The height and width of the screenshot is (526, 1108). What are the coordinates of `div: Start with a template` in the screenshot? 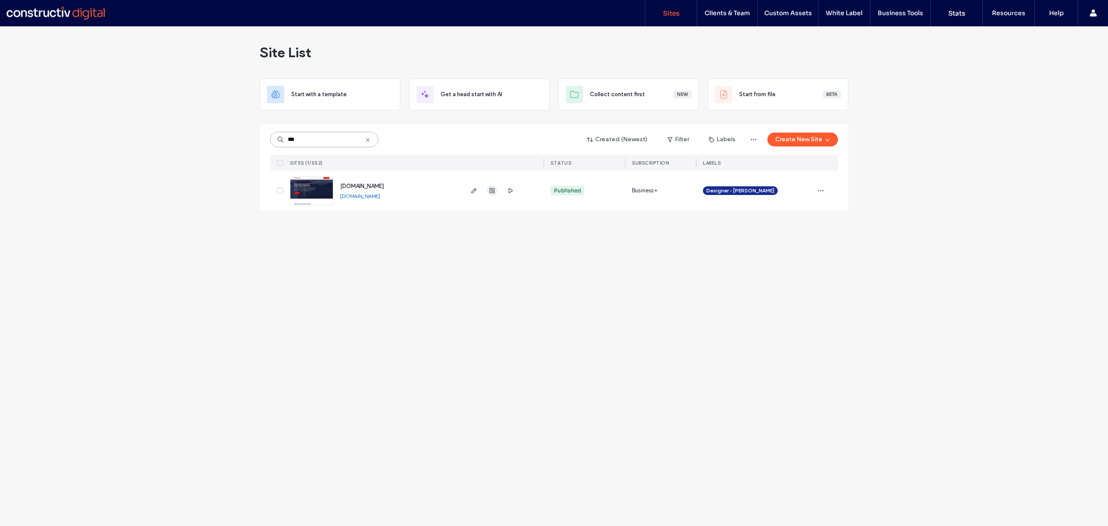 It's located at (330, 94).